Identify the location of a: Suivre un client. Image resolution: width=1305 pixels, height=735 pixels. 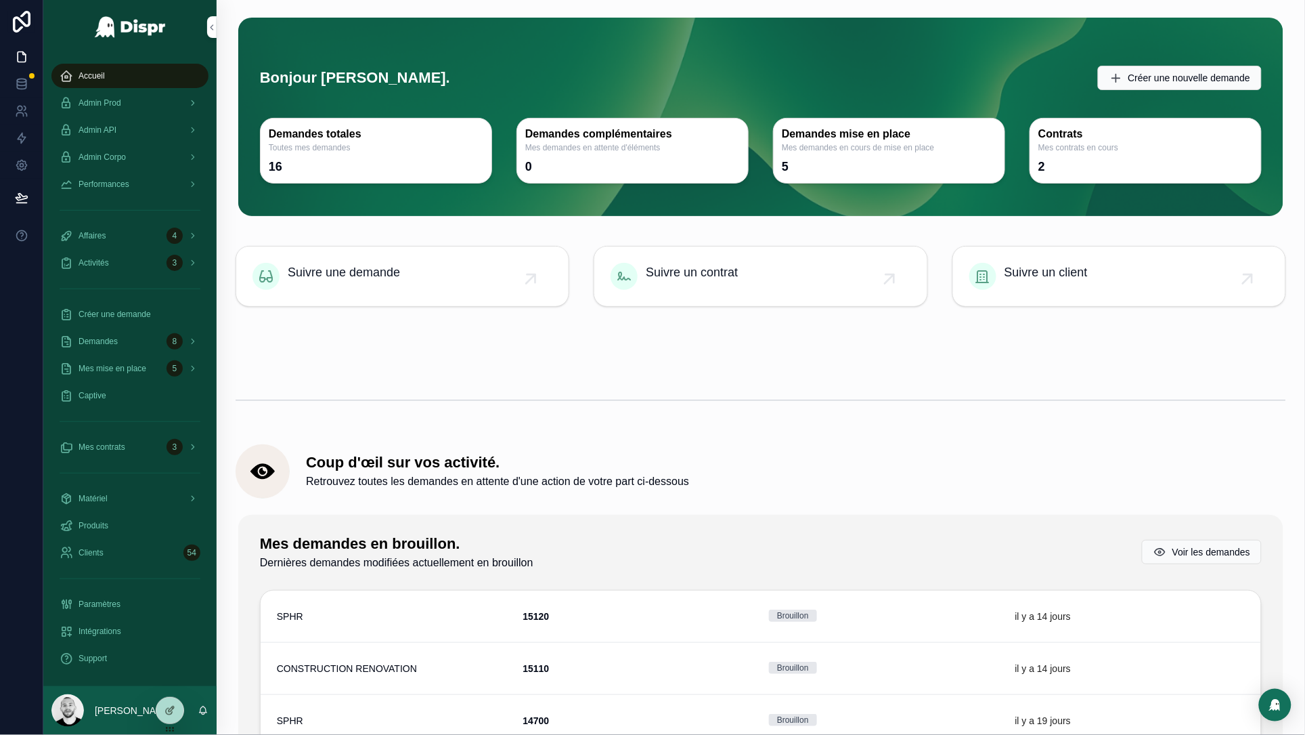
(1119, 276).